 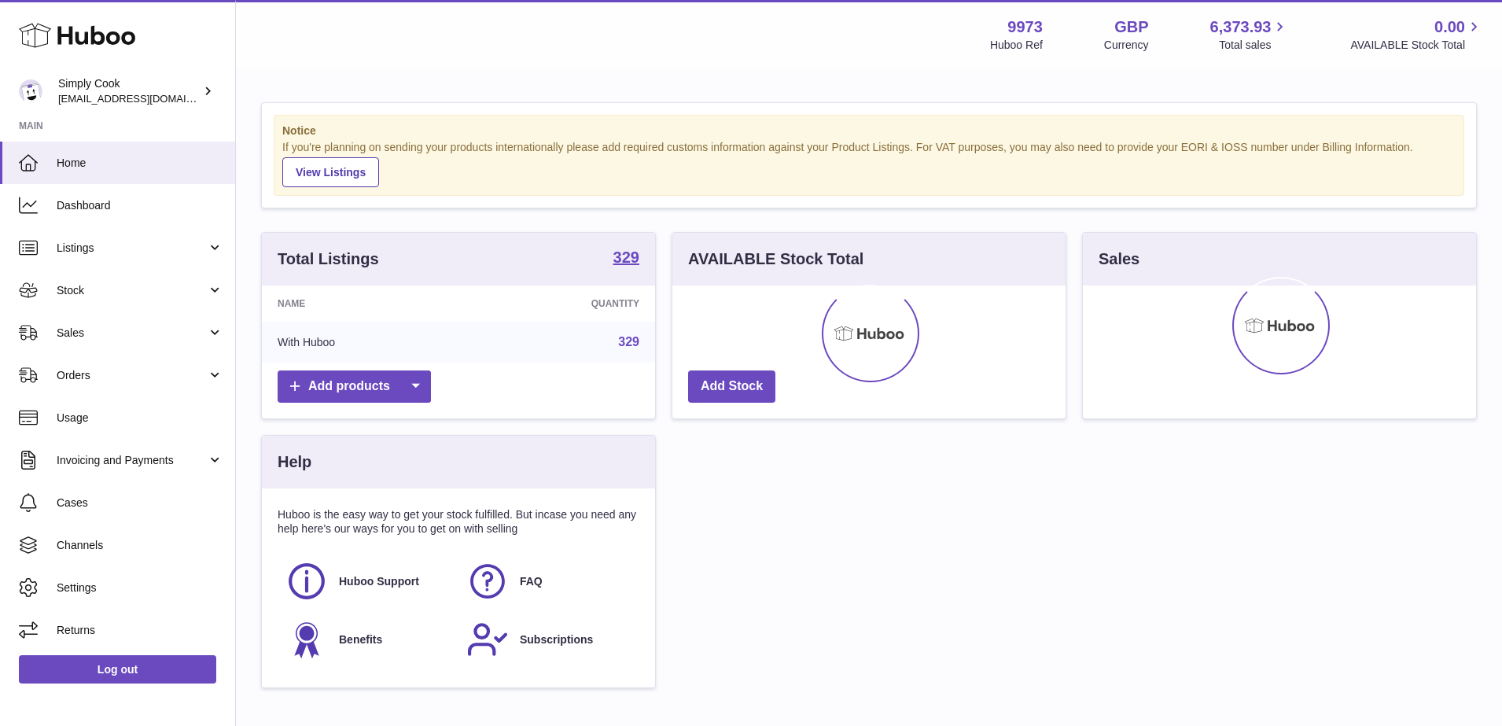 I want to click on h3: Sales, so click(x=1119, y=259).